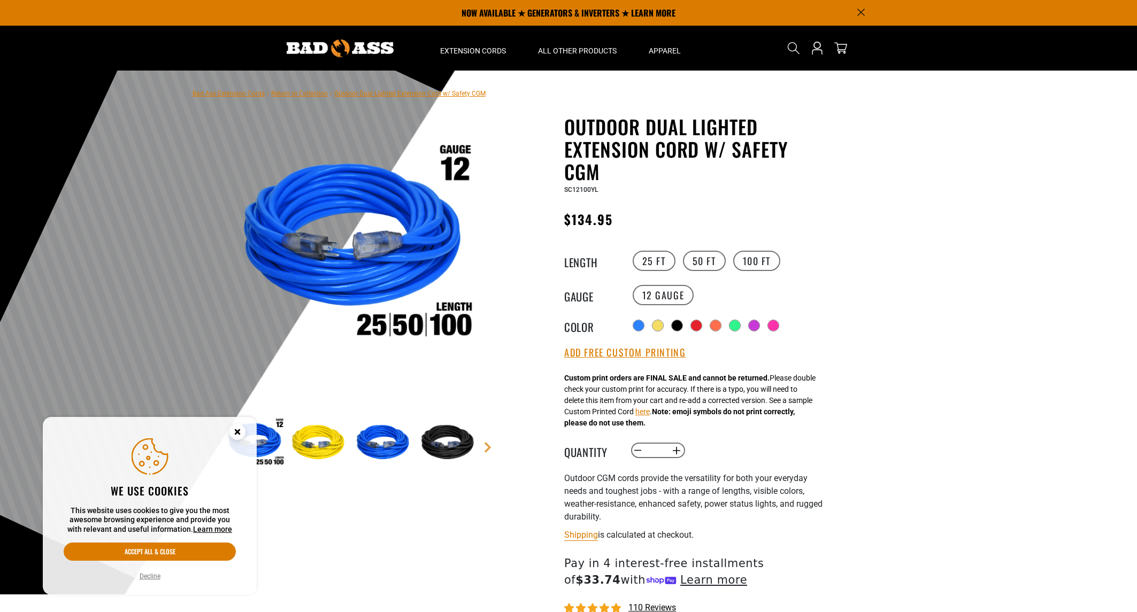 Image resolution: width=1137 pixels, height=612 pixels. I want to click on label: 25 FT, so click(654, 261).